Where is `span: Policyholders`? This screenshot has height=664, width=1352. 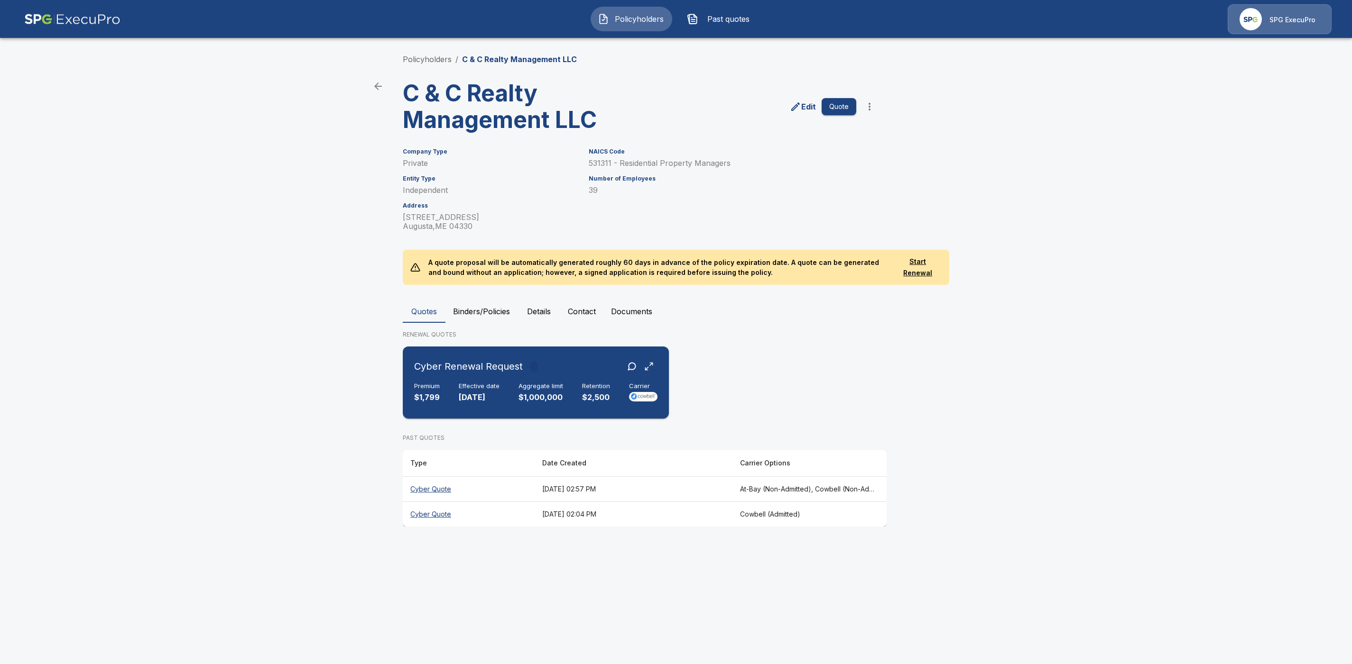
span: Policyholders is located at coordinates (639, 19).